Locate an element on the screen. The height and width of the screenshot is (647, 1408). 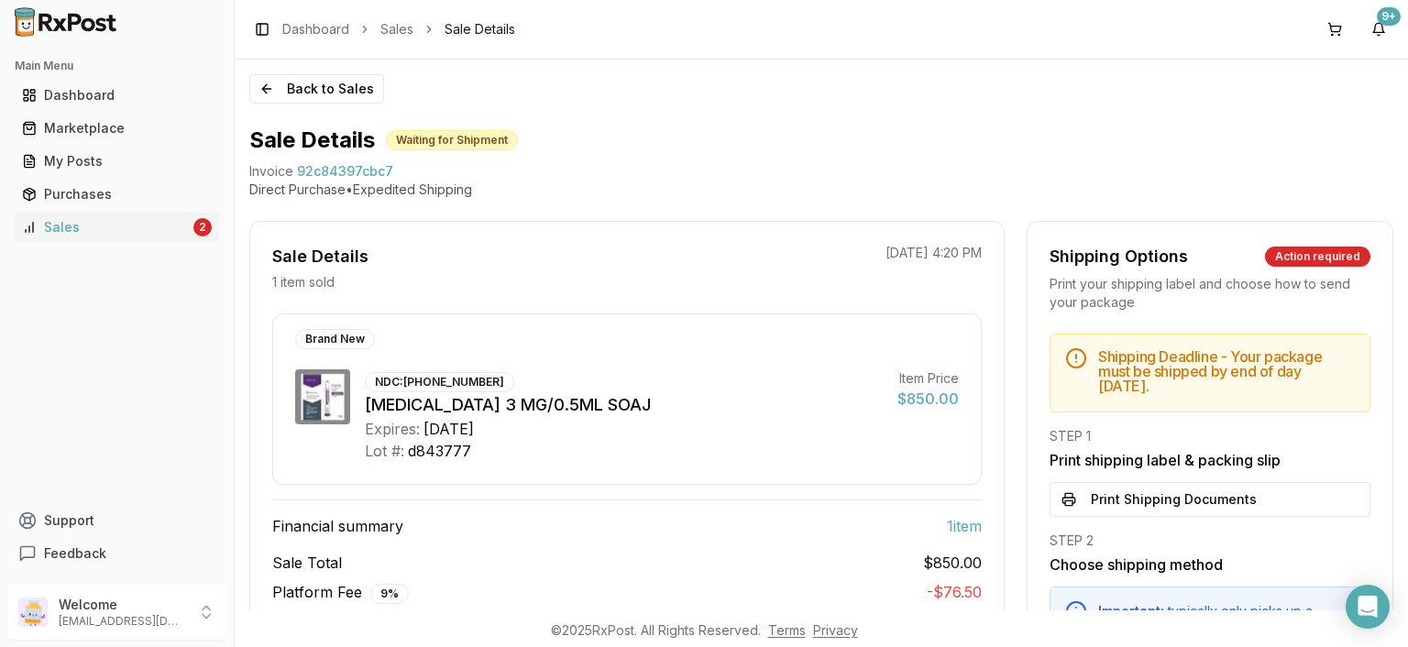
span: Financial summary is located at coordinates (337, 526).